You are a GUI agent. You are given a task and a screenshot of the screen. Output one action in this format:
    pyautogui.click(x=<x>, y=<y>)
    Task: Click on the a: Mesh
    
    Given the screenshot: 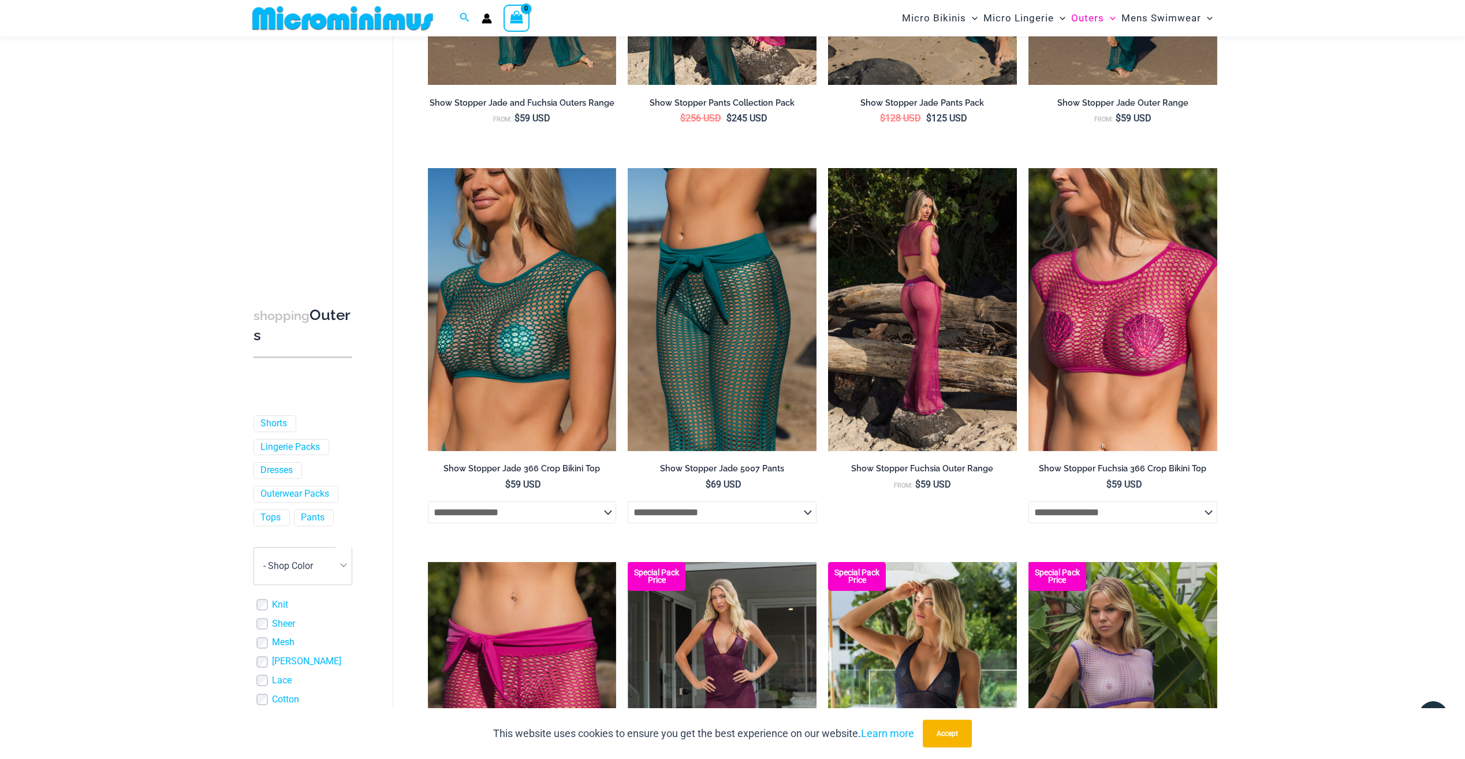 What is the action you would take?
    pyautogui.click(x=283, y=643)
    